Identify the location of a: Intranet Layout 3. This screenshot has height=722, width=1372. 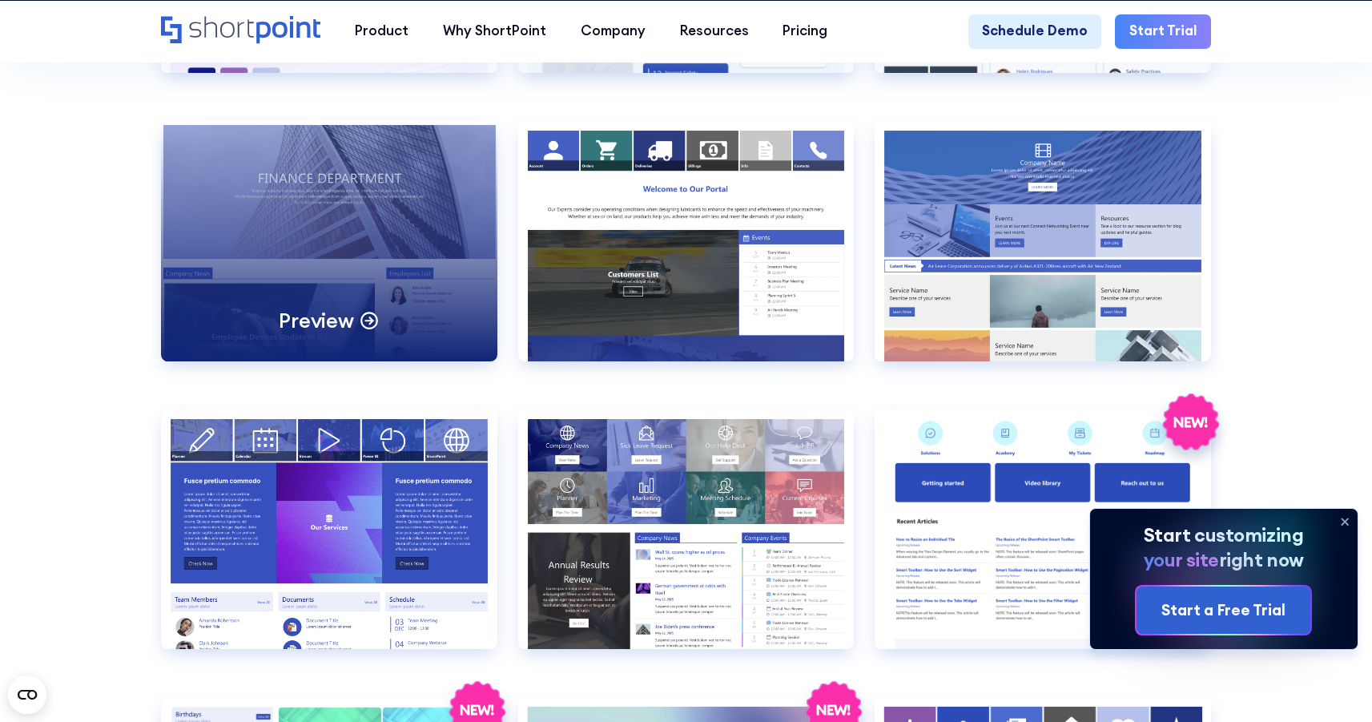
(1043, 255).